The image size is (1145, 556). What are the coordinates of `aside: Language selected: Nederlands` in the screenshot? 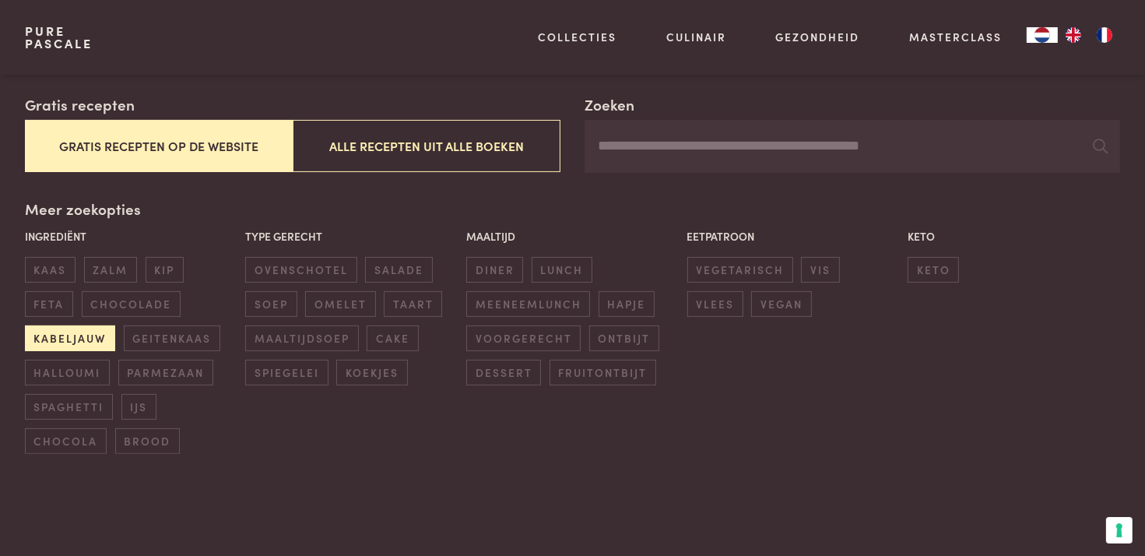 It's located at (1074, 35).